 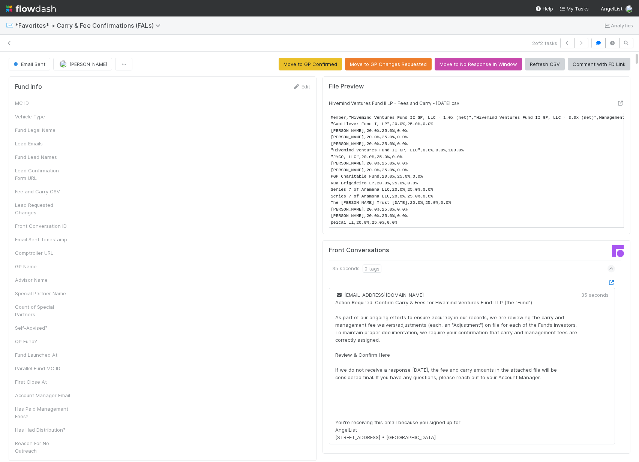 What do you see at coordinates (43, 144) in the screenshot?
I see `div: Lead Emails` at bounding box center [43, 144].